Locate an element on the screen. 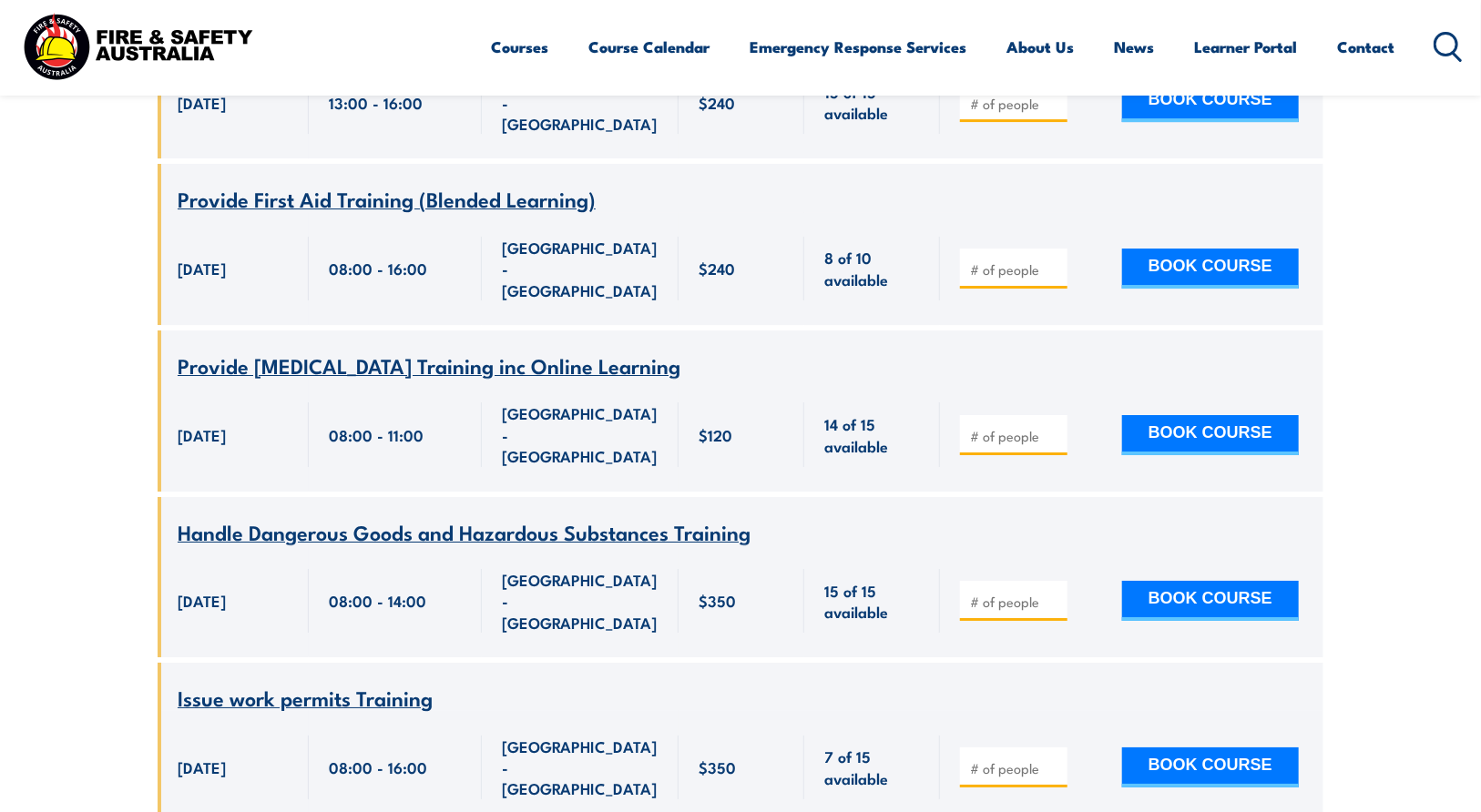 This screenshot has height=812, width=1481. a: About Us is located at coordinates (1041, 47).